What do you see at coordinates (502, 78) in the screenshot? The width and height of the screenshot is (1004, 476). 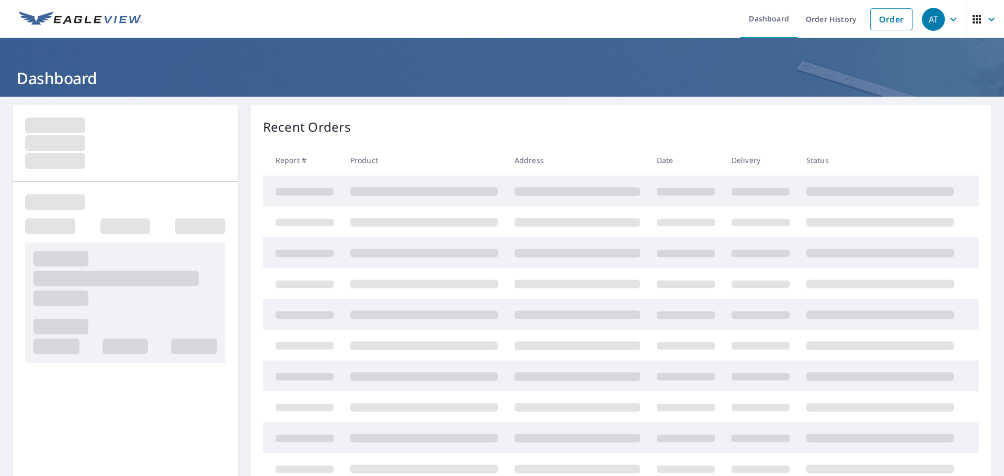 I see `h1: Dashboard` at bounding box center [502, 78].